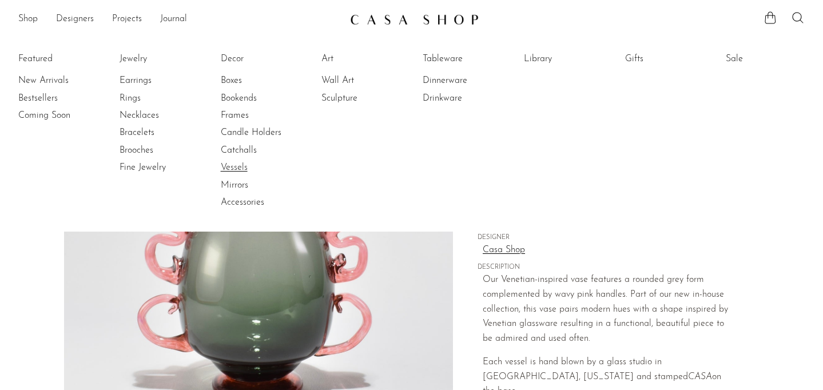 This screenshot has height=390, width=823. What do you see at coordinates (364, 59) in the screenshot?
I see `a: Art` at bounding box center [364, 59].